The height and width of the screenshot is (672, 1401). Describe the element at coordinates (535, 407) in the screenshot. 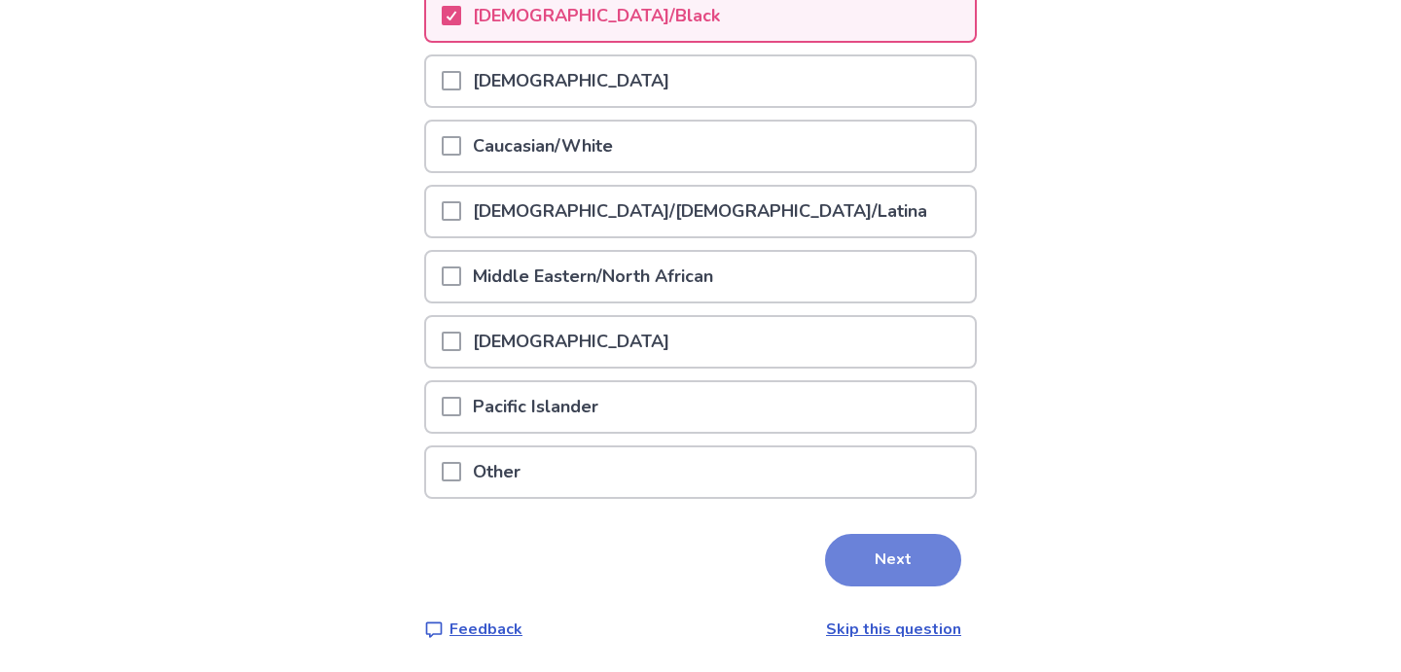

I see `p: Pacific Islander` at that location.